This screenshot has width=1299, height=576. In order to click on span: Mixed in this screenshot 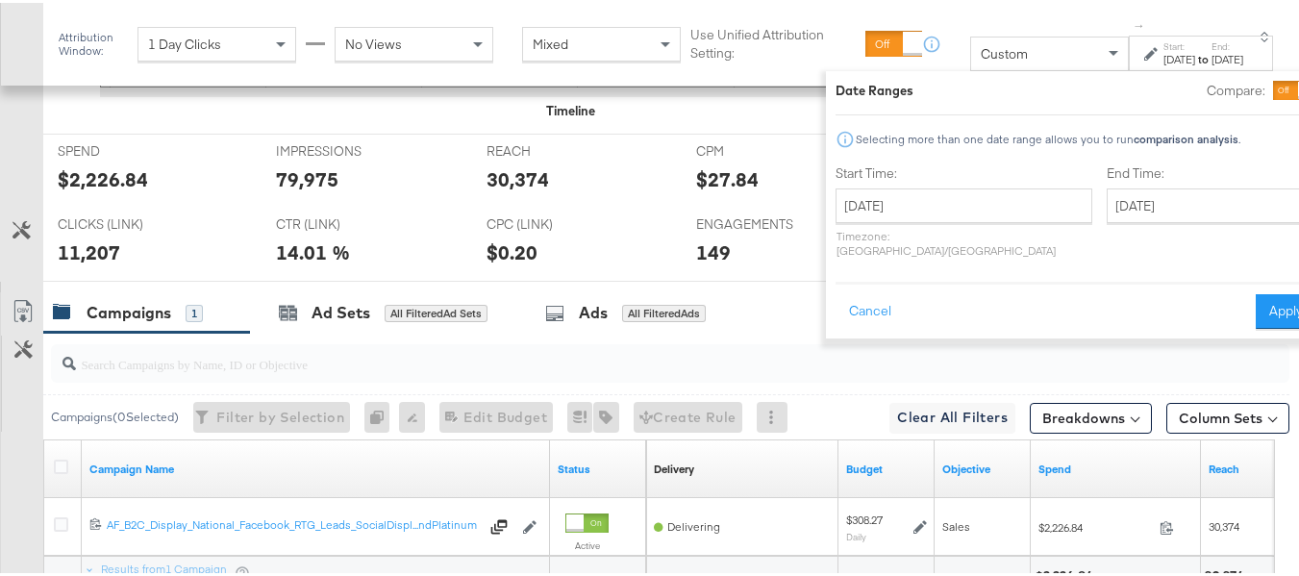, I will do `click(550, 41)`.